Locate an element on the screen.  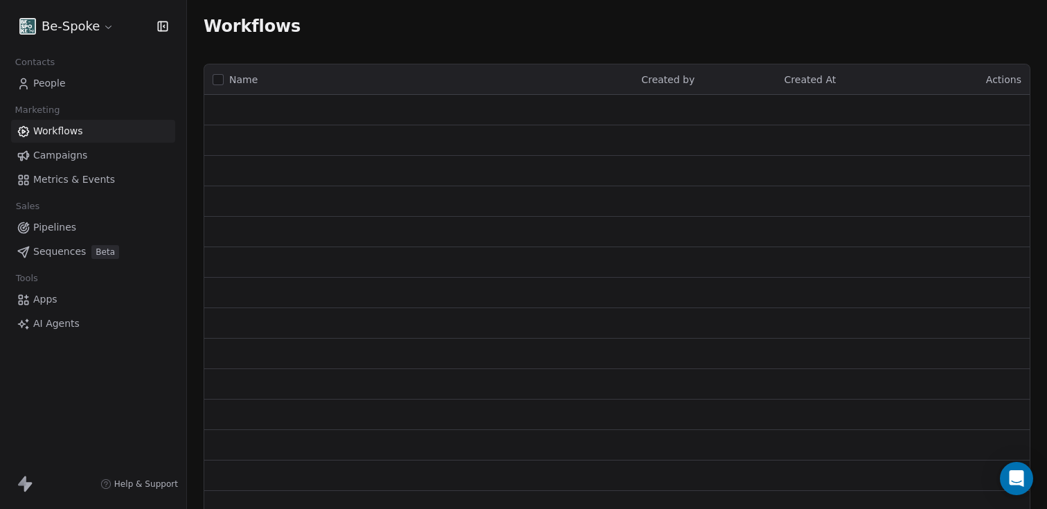
div: Open Intercom Messenger is located at coordinates (1017, 479).